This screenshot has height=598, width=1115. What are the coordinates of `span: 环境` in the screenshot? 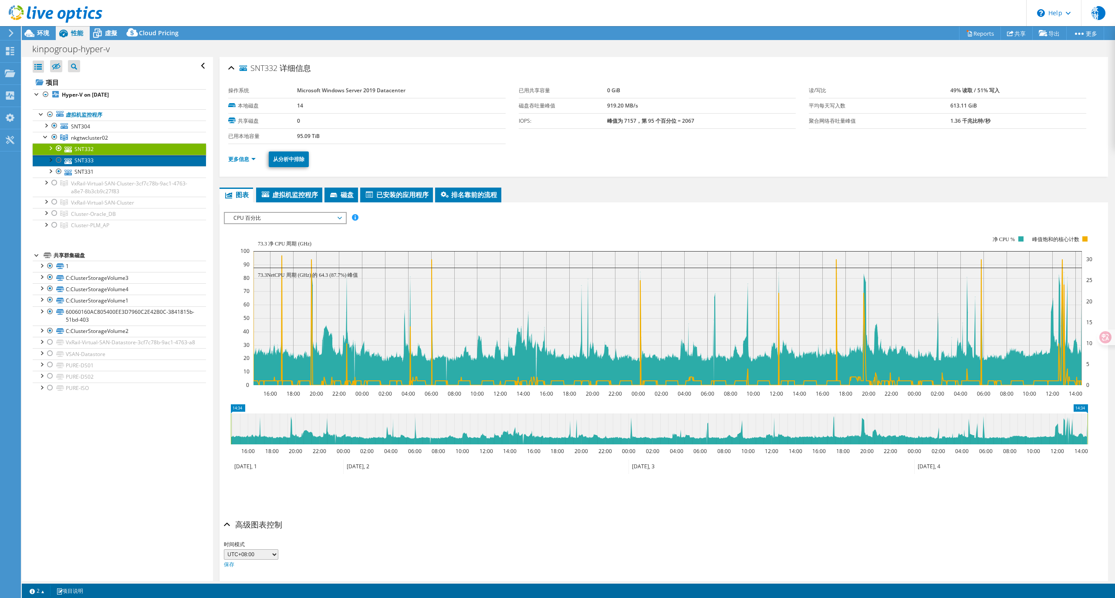 It's located at (43, 33).